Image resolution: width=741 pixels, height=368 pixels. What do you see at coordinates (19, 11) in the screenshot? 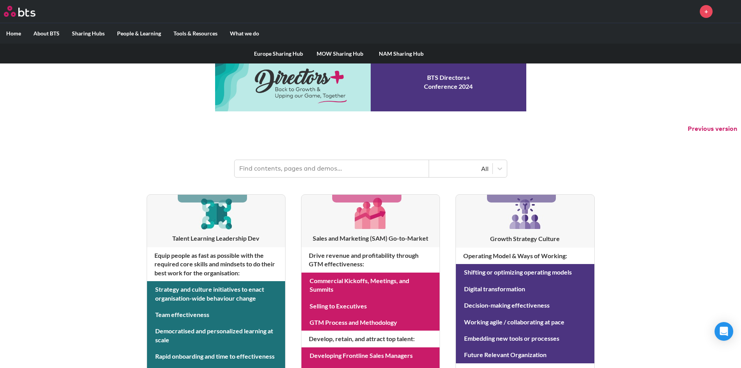
I see `img: BTS Logo` at bounding box center [19, 11].